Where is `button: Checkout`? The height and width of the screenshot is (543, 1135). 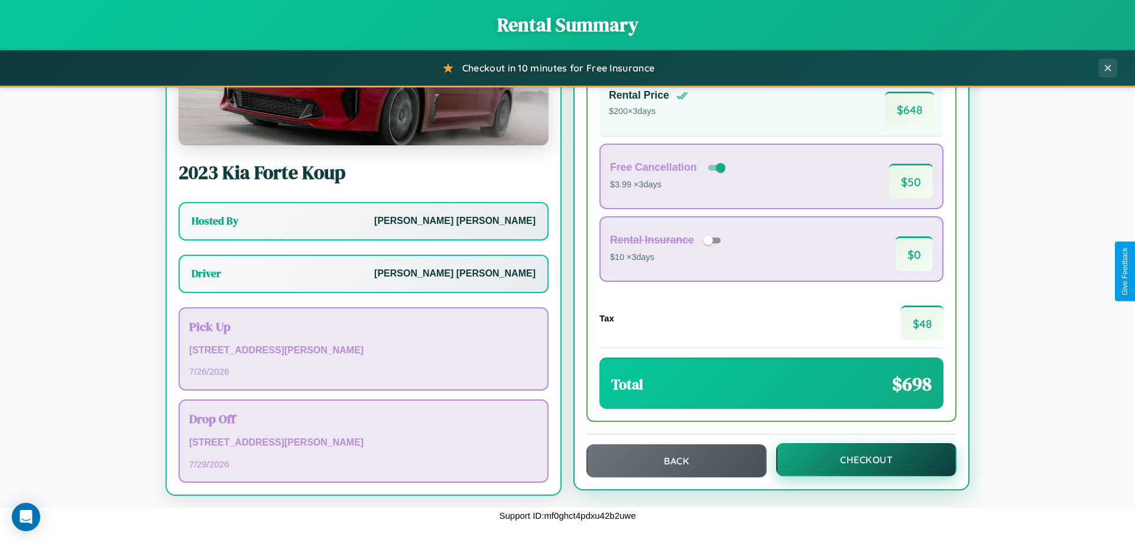
button: Checkout is located at coordinates (866, 460).